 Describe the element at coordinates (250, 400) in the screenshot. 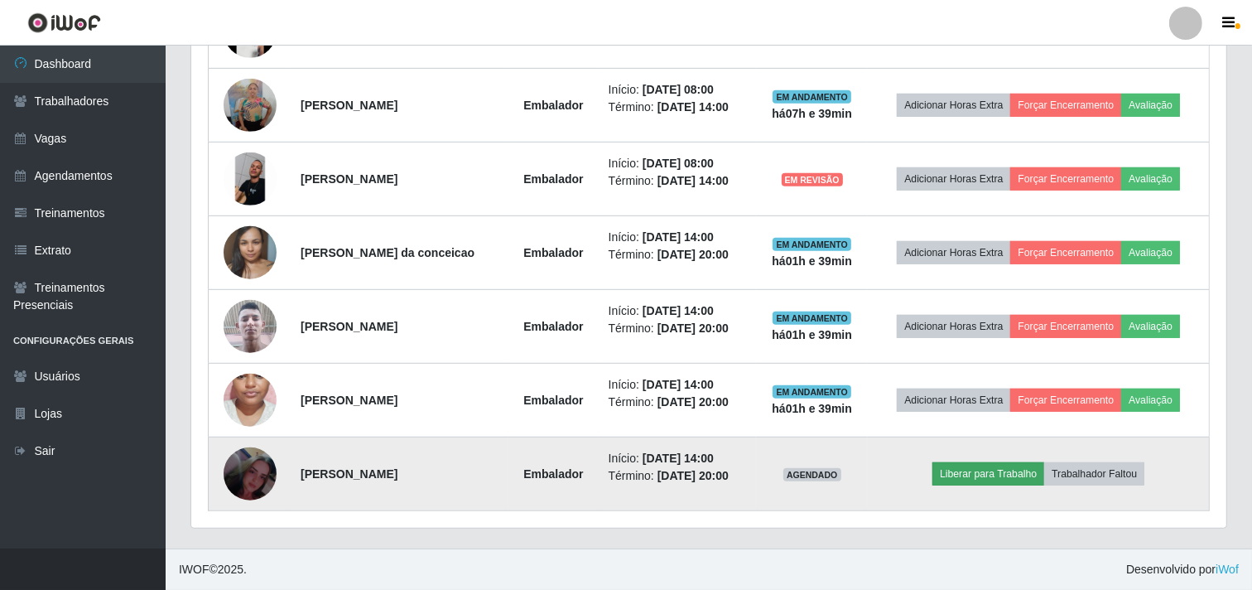

I see `img: 1713530929914.jpeg` at that location.